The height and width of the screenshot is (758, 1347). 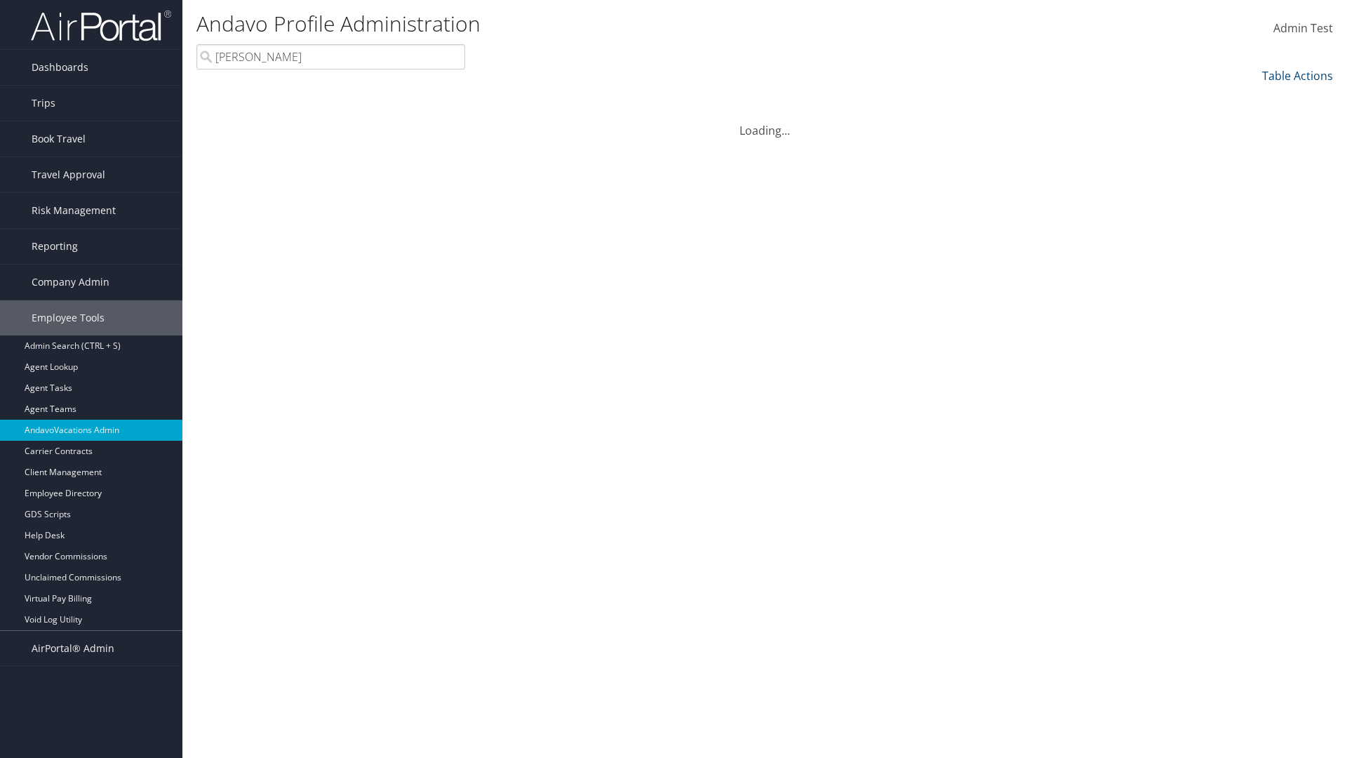 What do you see at coordinates (74, 211) in the screenshot?
I see `span: Risk Management` at bounding box center [74, 211].